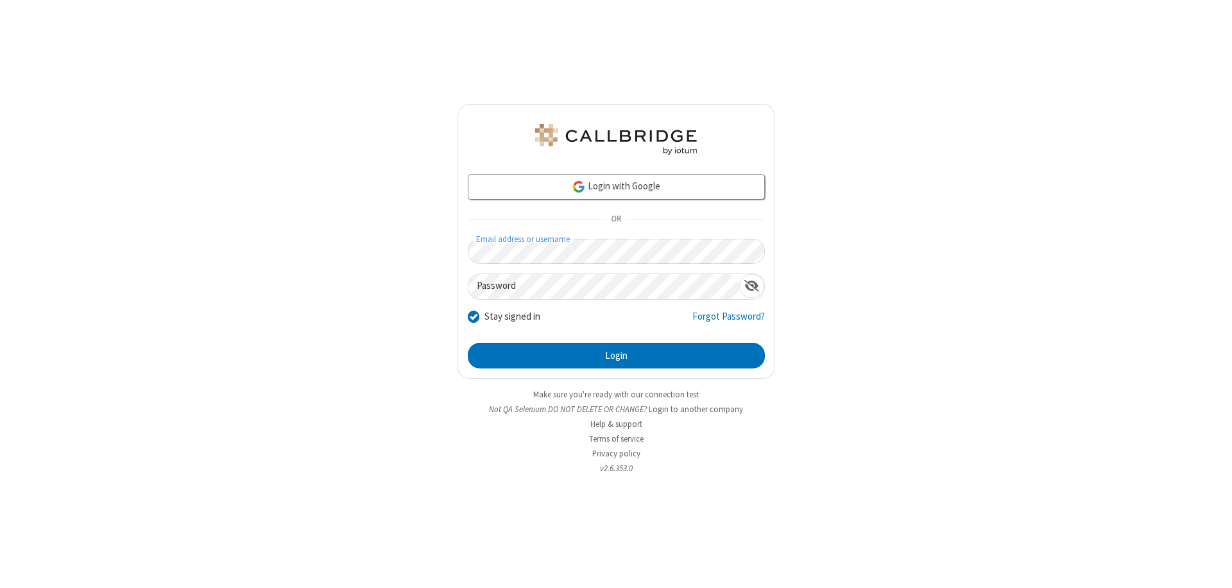  Describe the element at coordinates (696, 409) in the screenshot. I see `button: Login to another company` at that location.